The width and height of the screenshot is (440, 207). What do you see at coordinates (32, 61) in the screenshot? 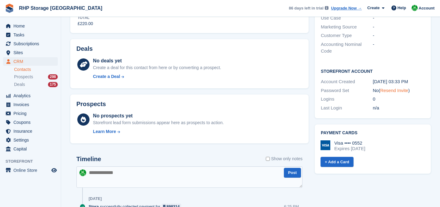
I see `span: CRM` at bounding box center [32, 61].